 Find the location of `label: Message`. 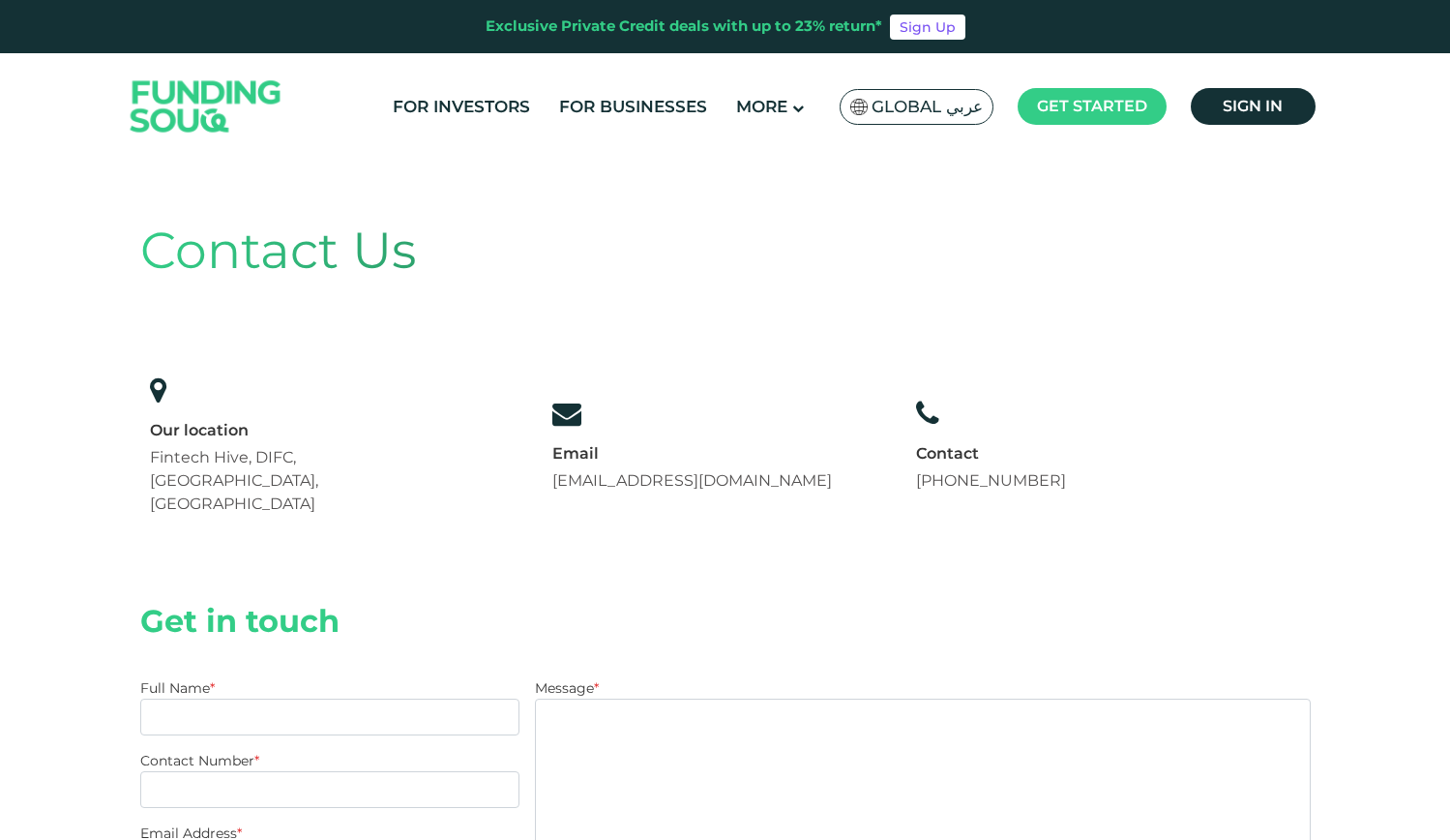

label: Message is located at coordinates (567, 688).